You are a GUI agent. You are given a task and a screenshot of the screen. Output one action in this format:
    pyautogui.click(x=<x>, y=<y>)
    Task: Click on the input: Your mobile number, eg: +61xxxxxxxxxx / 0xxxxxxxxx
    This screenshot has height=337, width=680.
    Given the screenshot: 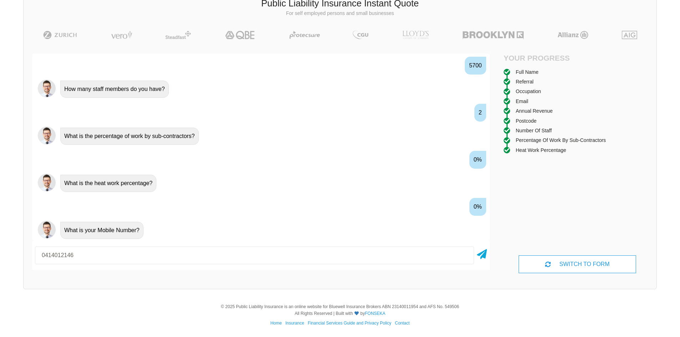 What is the action you would take?
    pyautogui.click(x=254, y=255)
    